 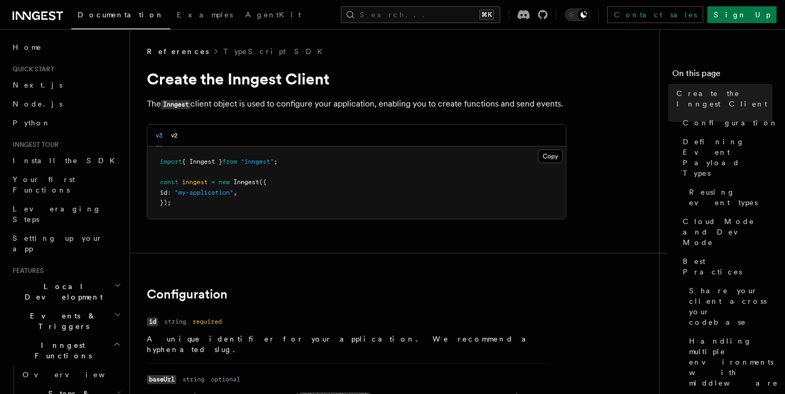 What do you see at coordinates (169, 182) in the screenshot?
I see `span: const` at bounding box center [169, 182].